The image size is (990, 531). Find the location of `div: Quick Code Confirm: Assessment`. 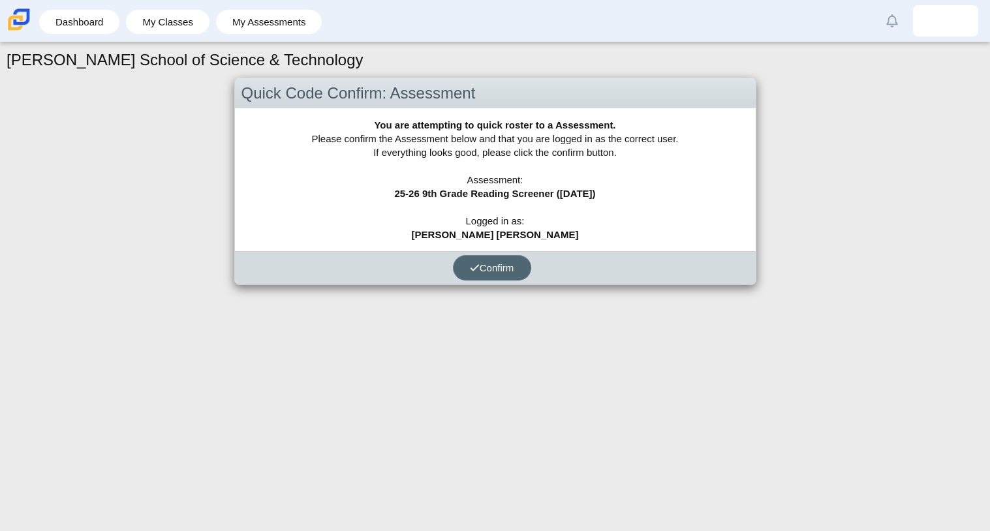

div: Quick Code Confirm: Assessment is located at coordinates (495, 93).